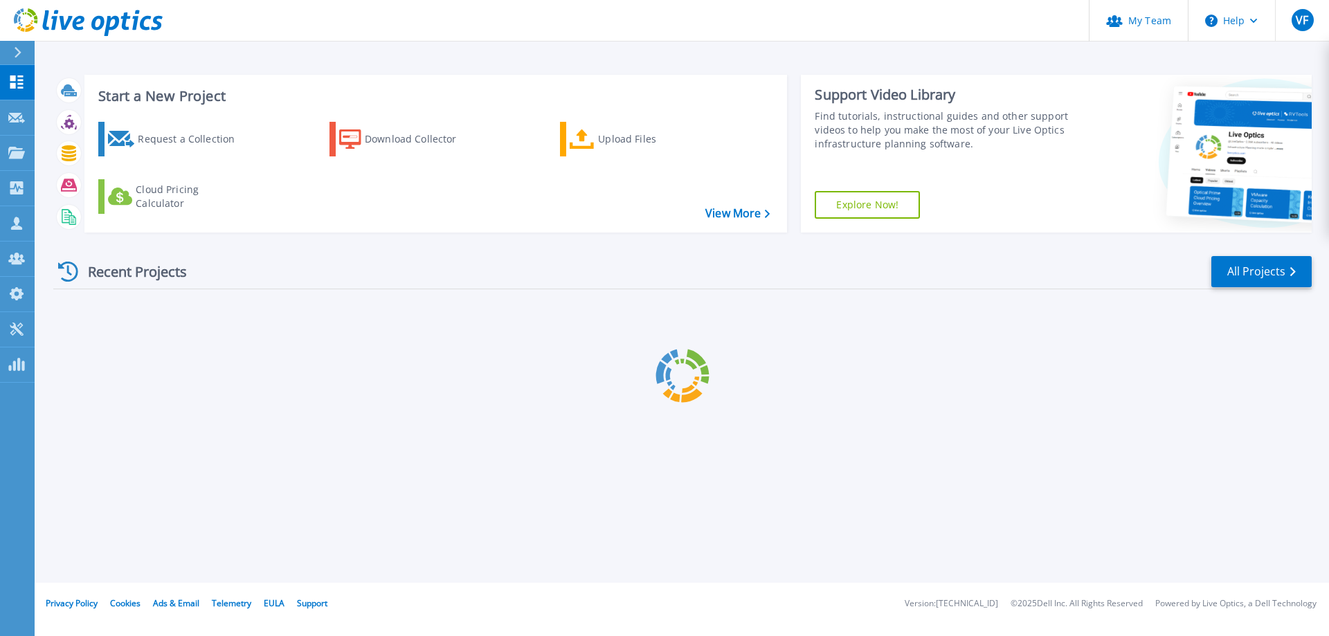  I want to click on a: Request a Collection, so click(175, 139).